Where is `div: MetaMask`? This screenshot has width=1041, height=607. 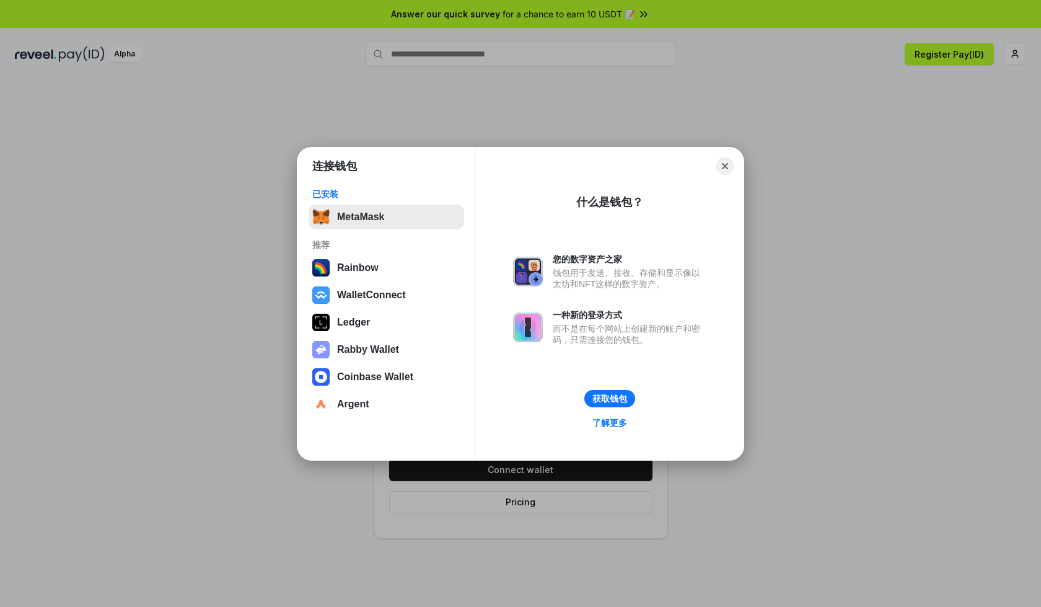
div: MetaMask is located at coordinates (361, 217).